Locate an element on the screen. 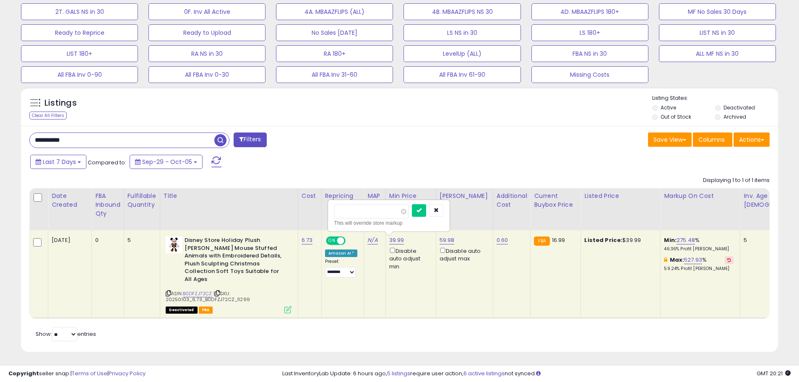  img: 31ErMfZp4eL._SL40_.jpg is located at coordinates (174, 245).